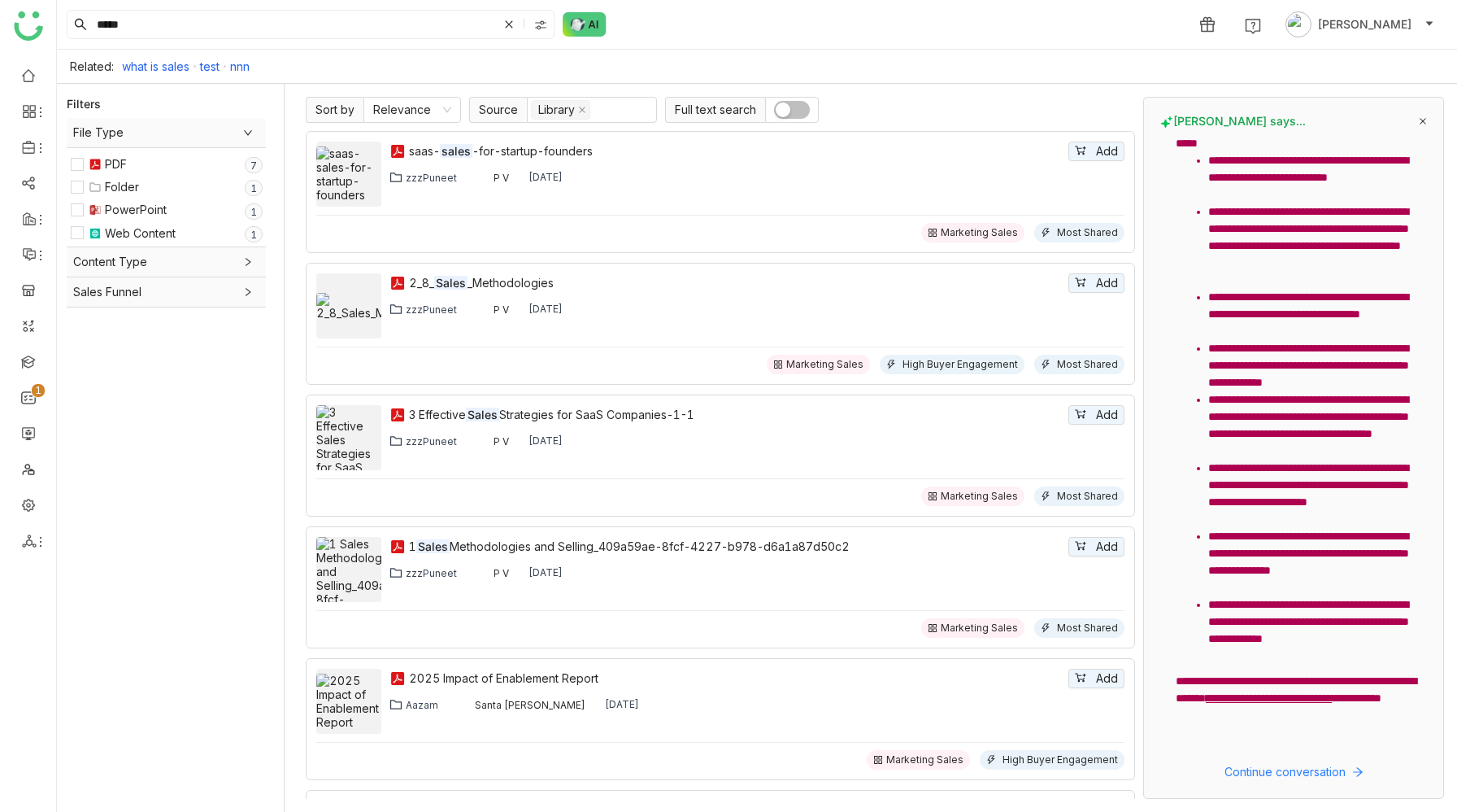 Image resolution: width=1457 pixels, height=812 pixels. I want to click on span: Source, so click(498, 110).